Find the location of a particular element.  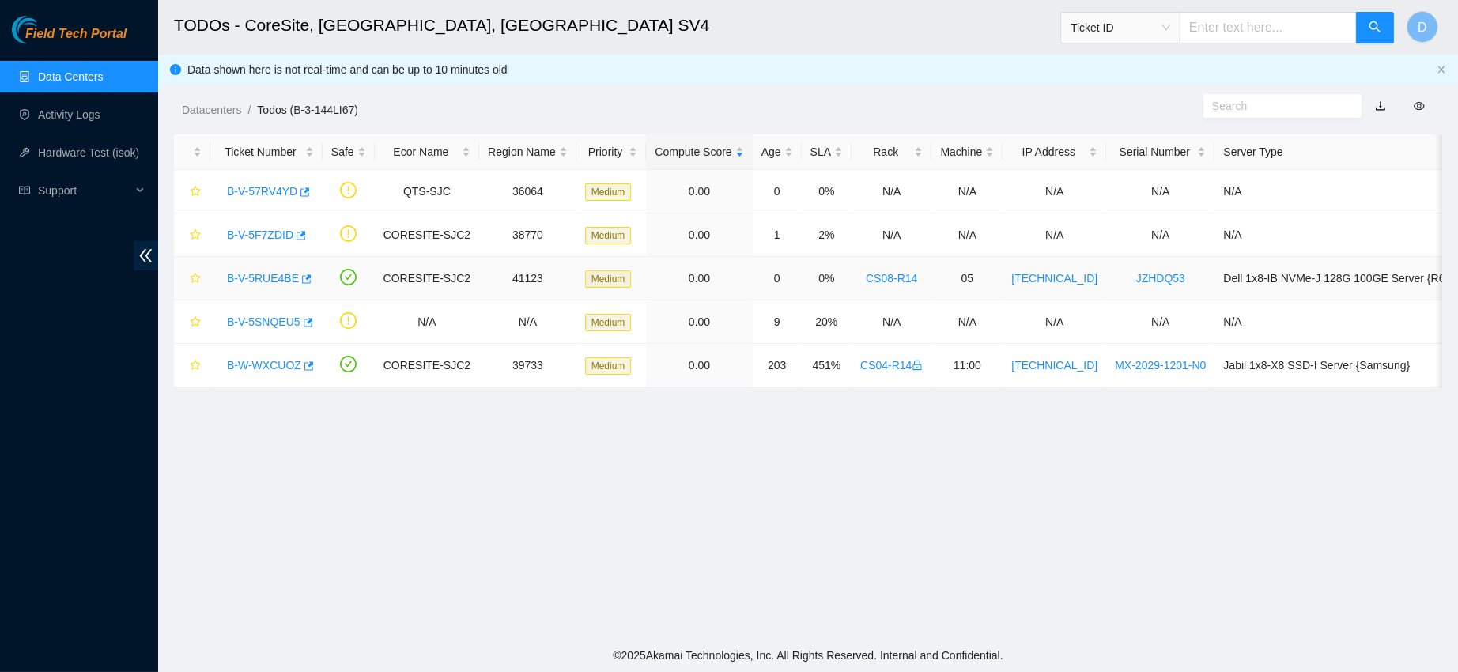

td: 11:00 is located at coordinates (967, 365).